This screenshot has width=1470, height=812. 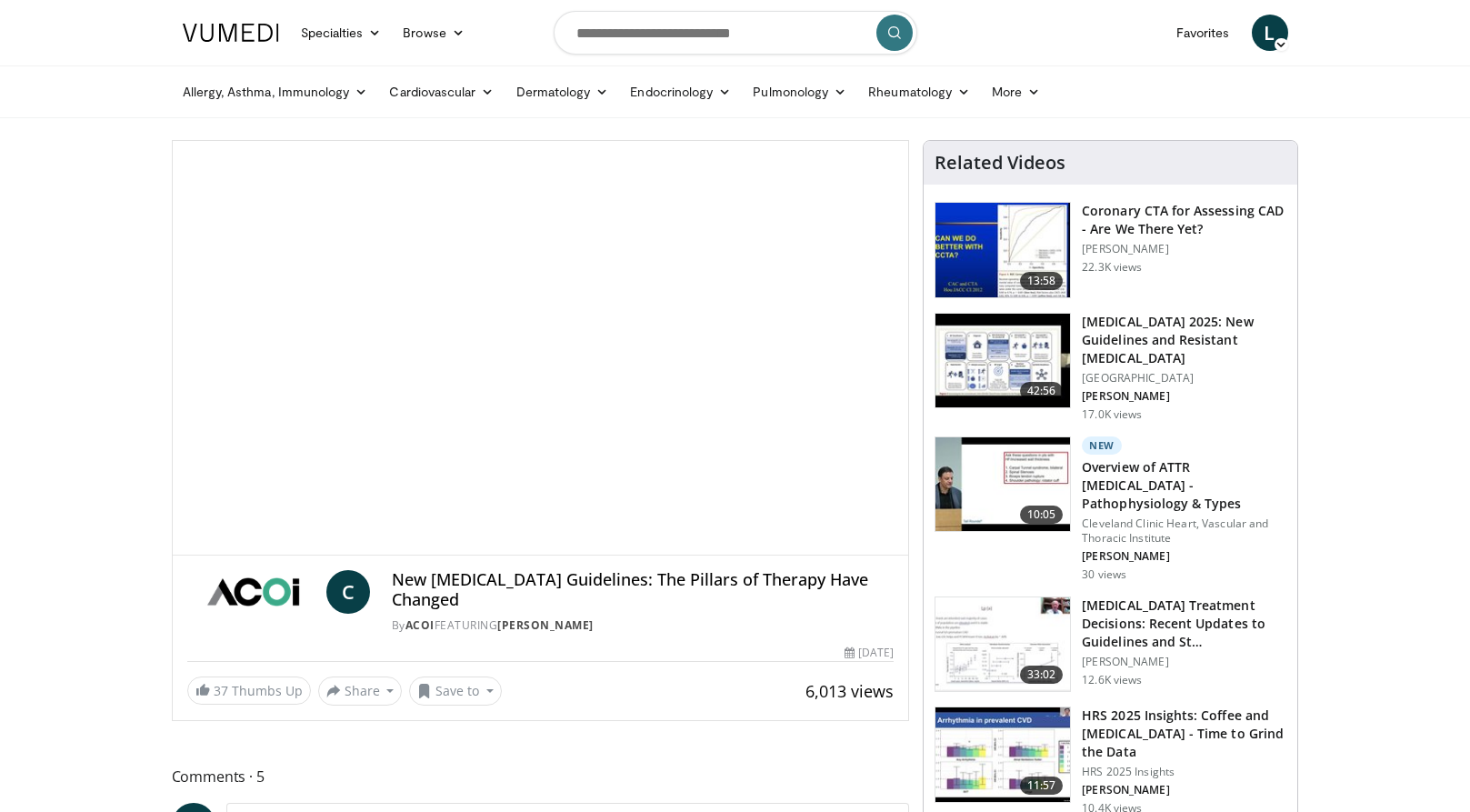 I want to click on a: Allergy, Asthma, Immunology, so click(x=275, y=91).